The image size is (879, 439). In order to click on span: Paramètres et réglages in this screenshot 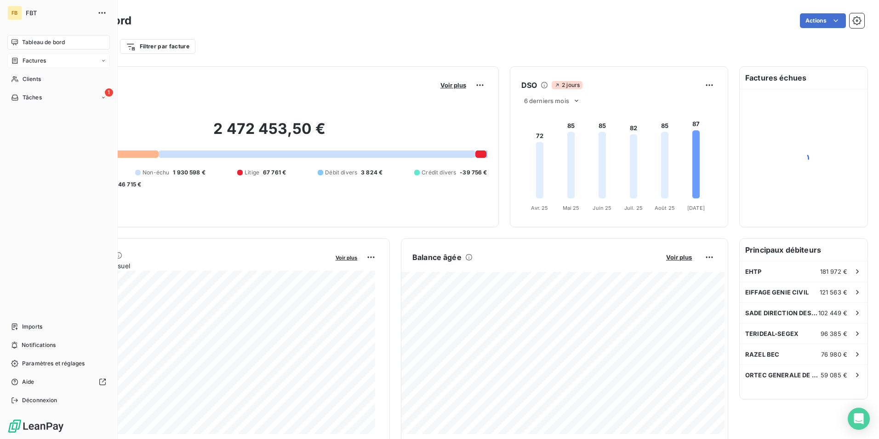, I will do `click(53, 363)`.